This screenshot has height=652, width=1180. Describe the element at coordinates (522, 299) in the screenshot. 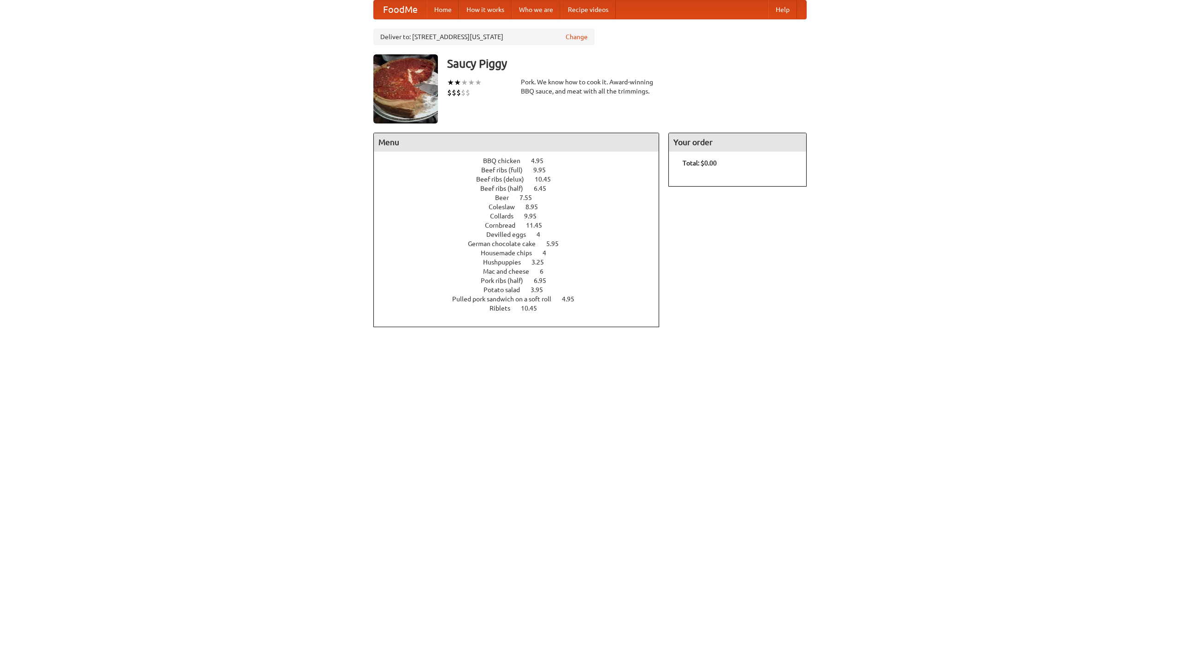

I see `a: Pulled pork sandwich on a soft roll 4.95` at that location.